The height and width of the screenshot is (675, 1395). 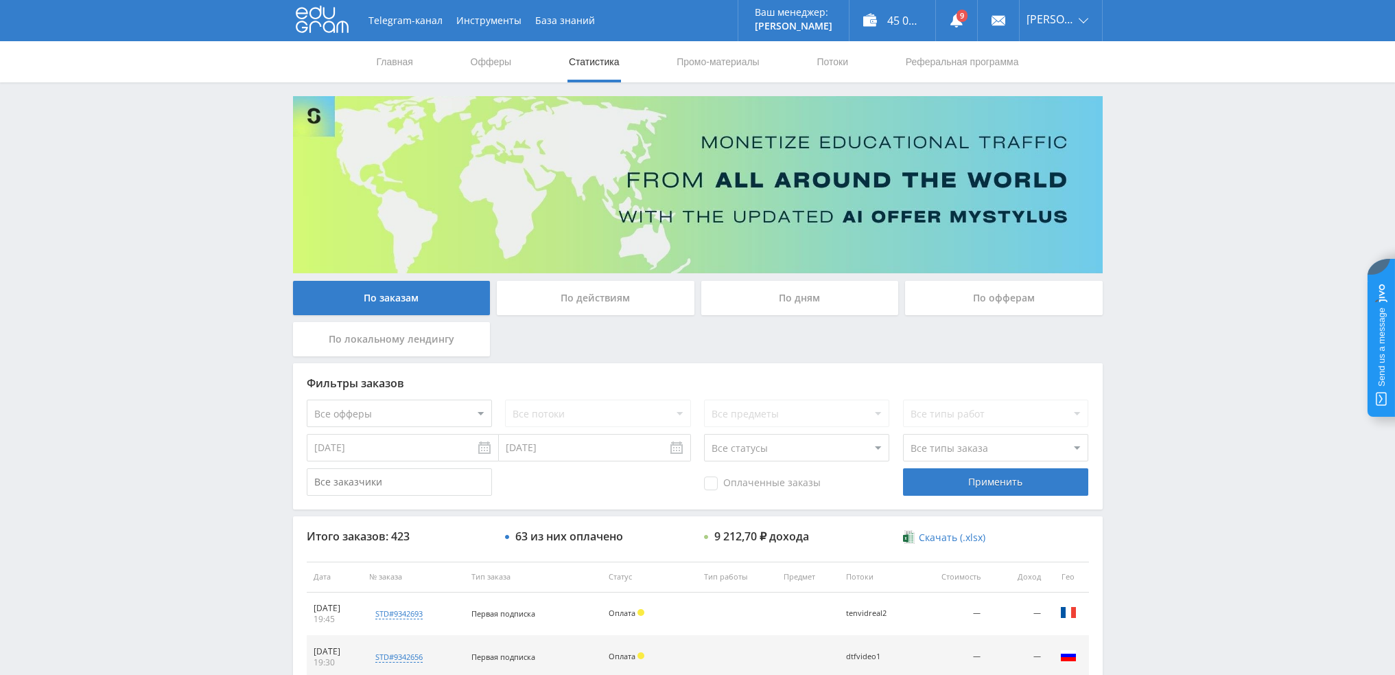 What do you see at coordinates (392, 298) in the screenshot?
I see `div: По заказам` at bounding box center [392, 298].